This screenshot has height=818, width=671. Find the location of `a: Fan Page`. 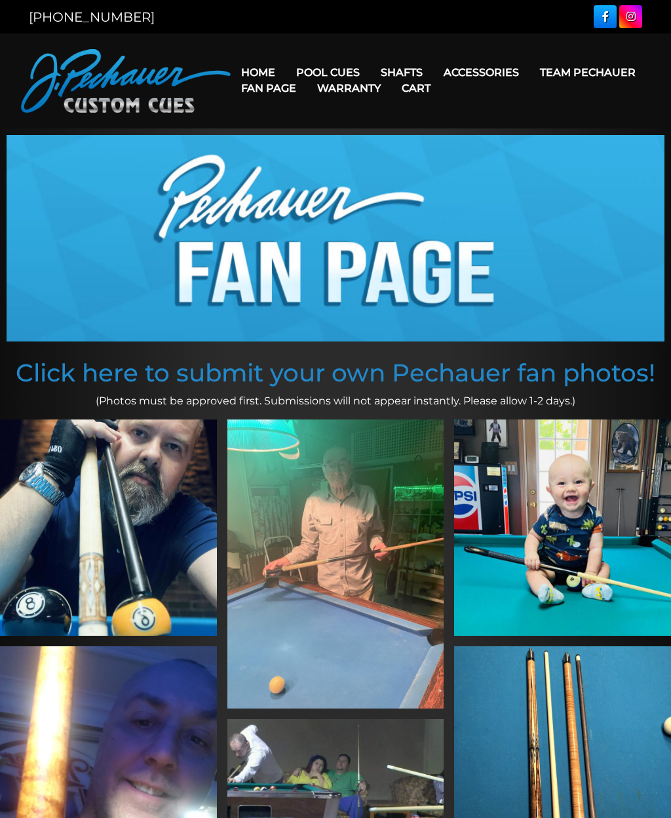

a: Fan Page is located at coordinates (269, 88).